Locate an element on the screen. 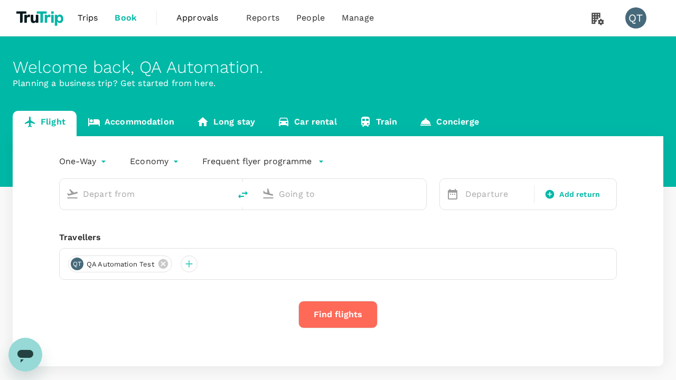  a: Car rental is located at coordinates (307, 124).